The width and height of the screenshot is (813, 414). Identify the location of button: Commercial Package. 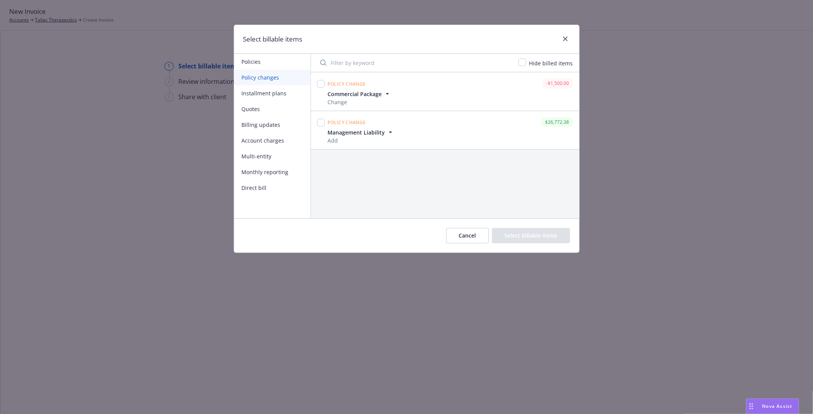
(359, 94).